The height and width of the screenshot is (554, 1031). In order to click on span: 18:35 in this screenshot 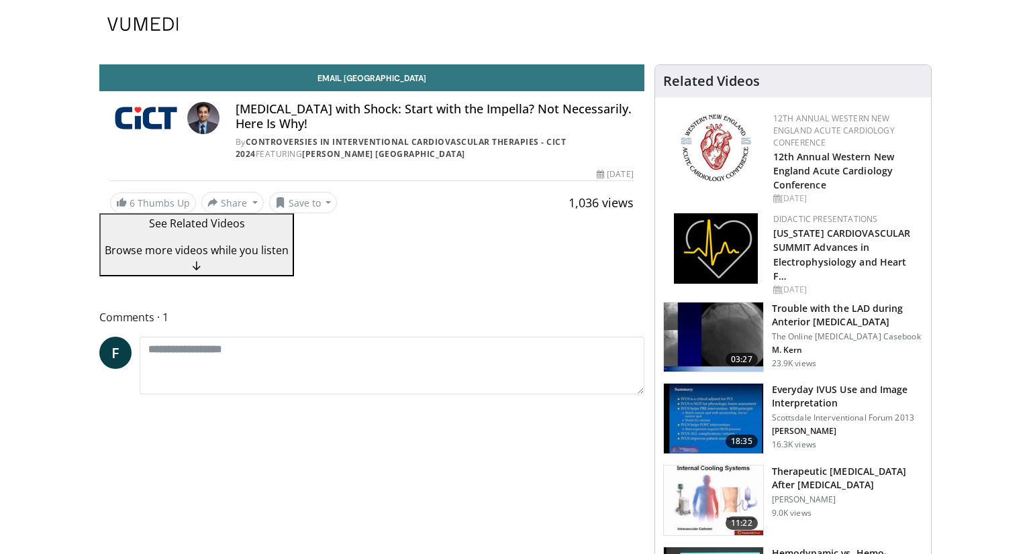, I will do `click(742, 442)`.